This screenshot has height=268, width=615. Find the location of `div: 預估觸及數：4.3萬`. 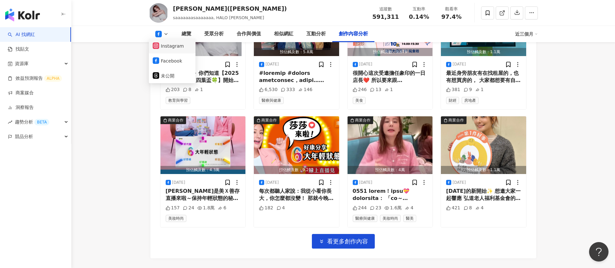

div: 預估觸及數：4.3萬 is located at coordinates (203, 170).